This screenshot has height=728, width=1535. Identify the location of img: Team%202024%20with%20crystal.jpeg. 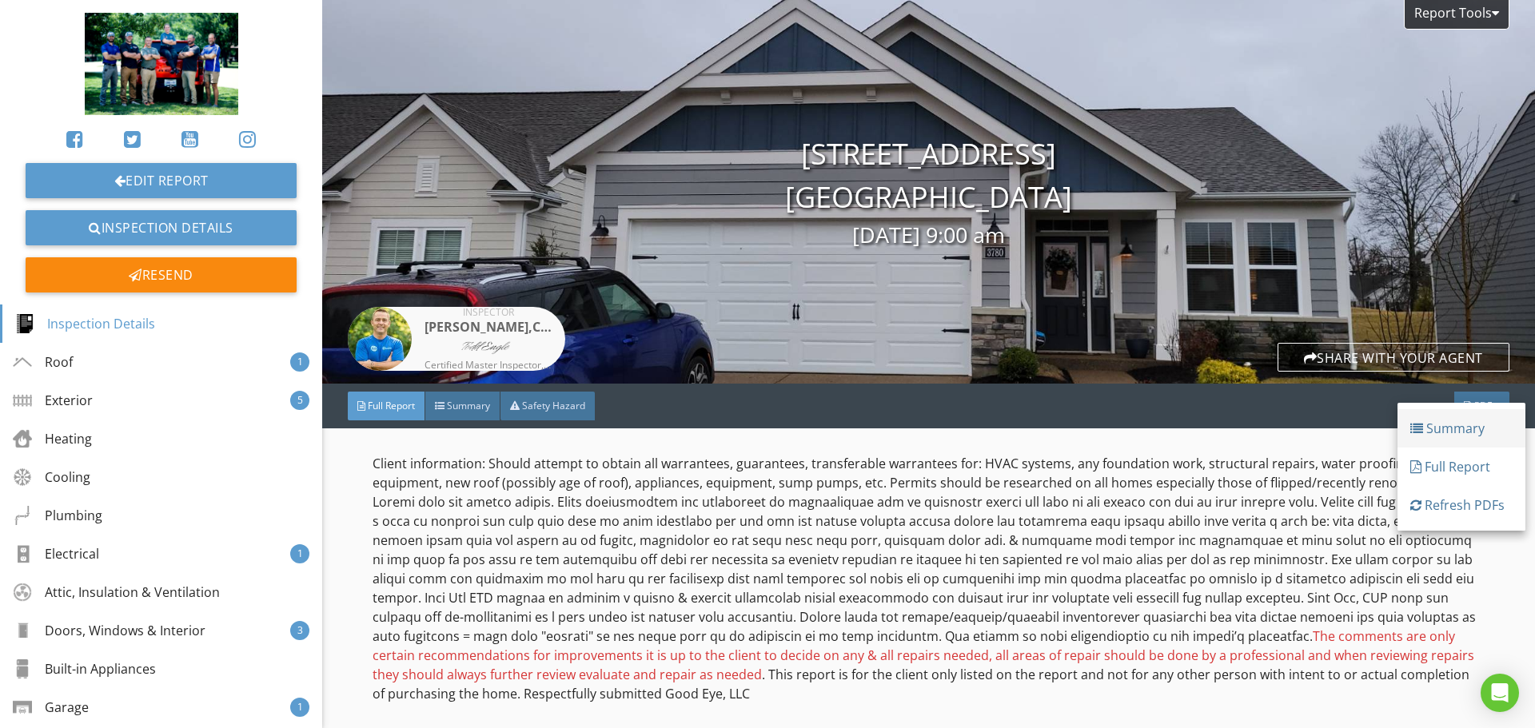
(161, 64).